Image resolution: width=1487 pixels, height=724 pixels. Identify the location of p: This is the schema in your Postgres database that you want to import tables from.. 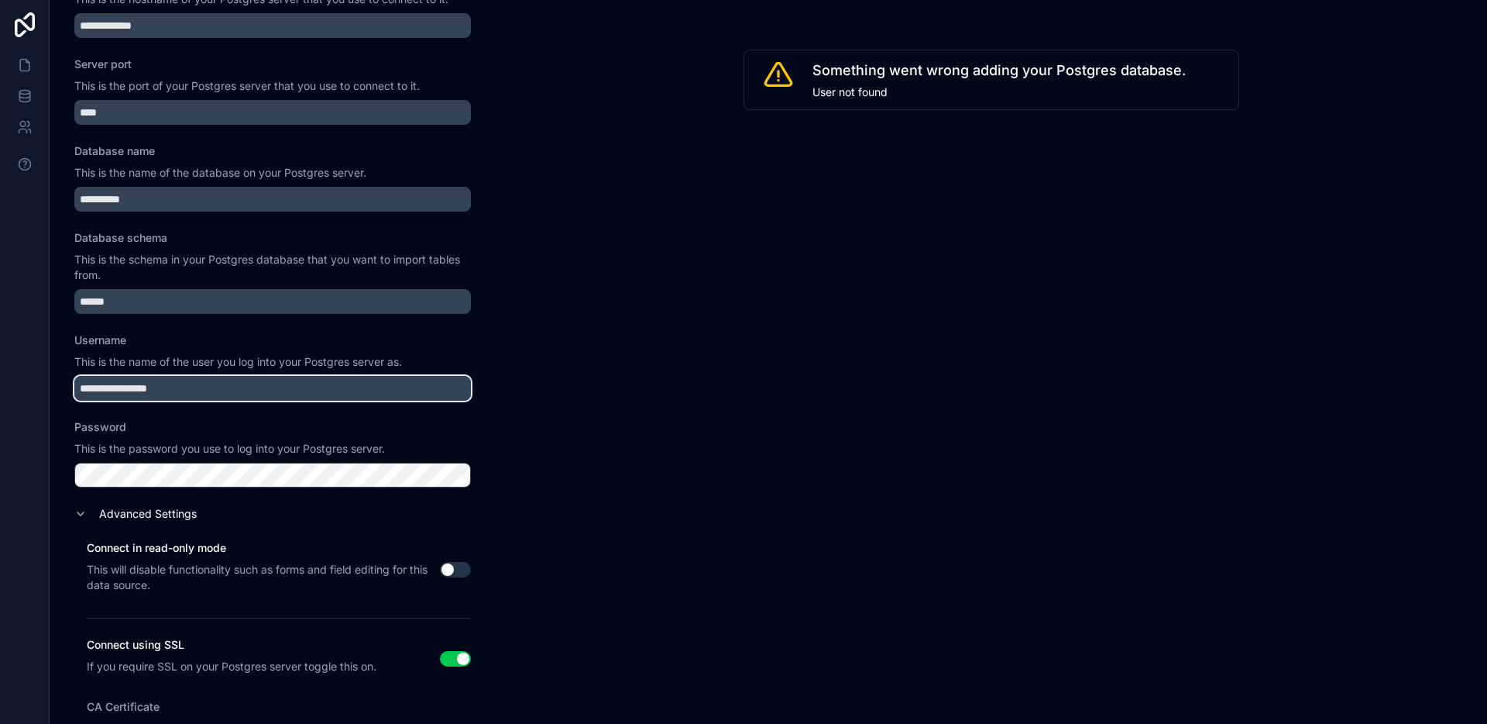
(273, 267).